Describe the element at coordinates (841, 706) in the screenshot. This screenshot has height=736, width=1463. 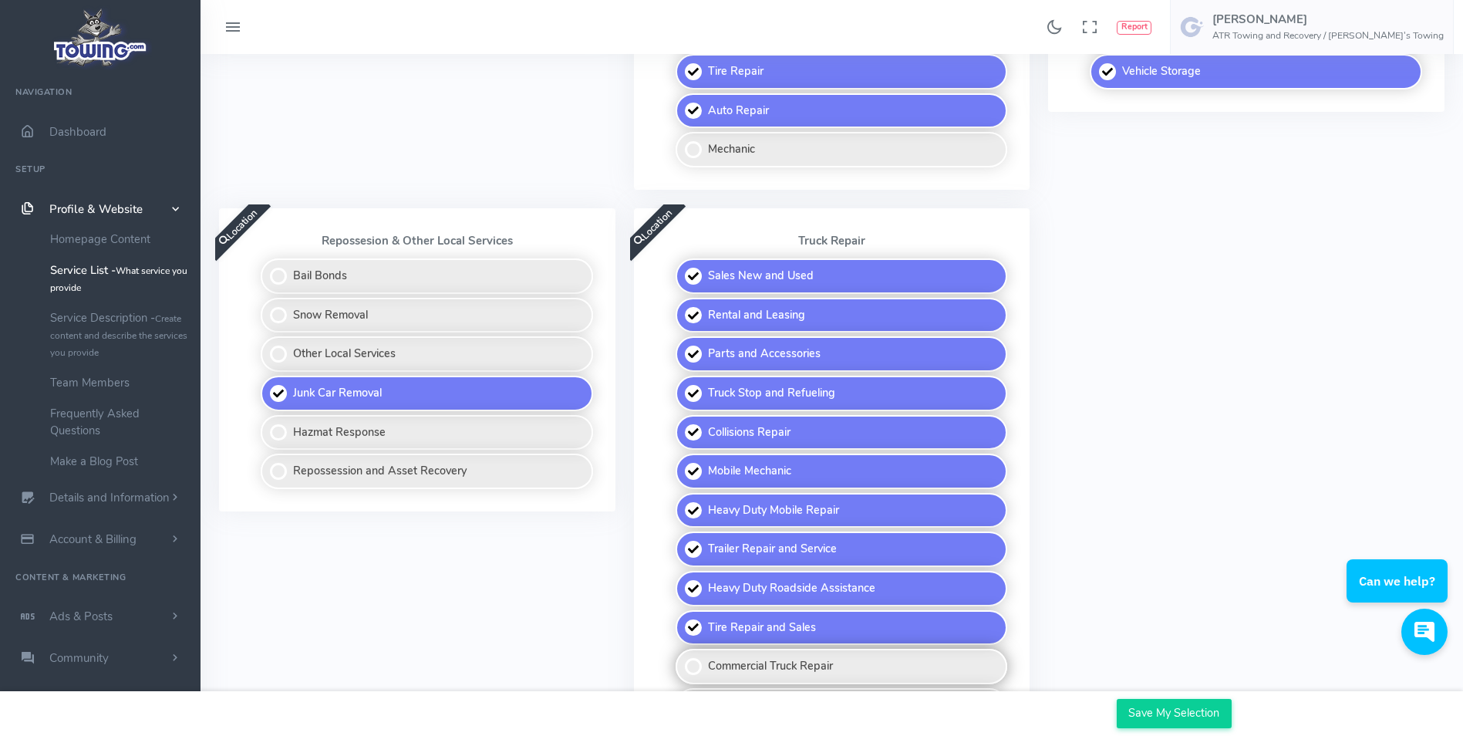
I see `label: Truck Repair` at that location.